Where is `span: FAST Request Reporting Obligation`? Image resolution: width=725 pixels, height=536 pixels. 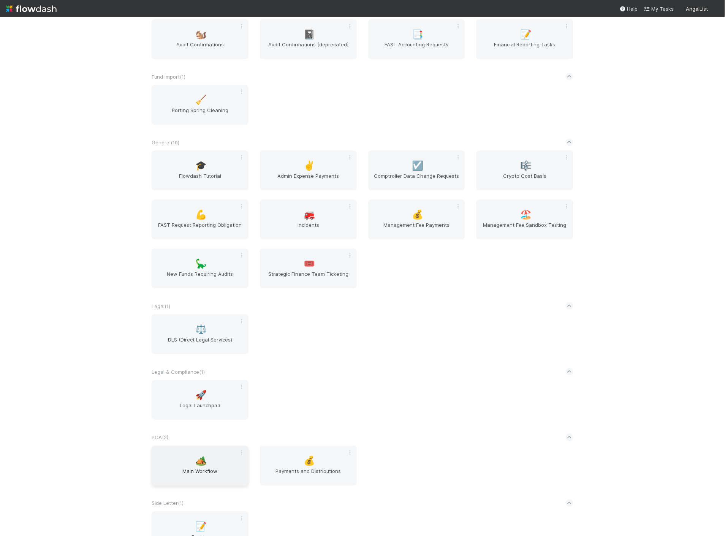
span: FAST Request Reporting Obligation is located at coordinates (200, 229).